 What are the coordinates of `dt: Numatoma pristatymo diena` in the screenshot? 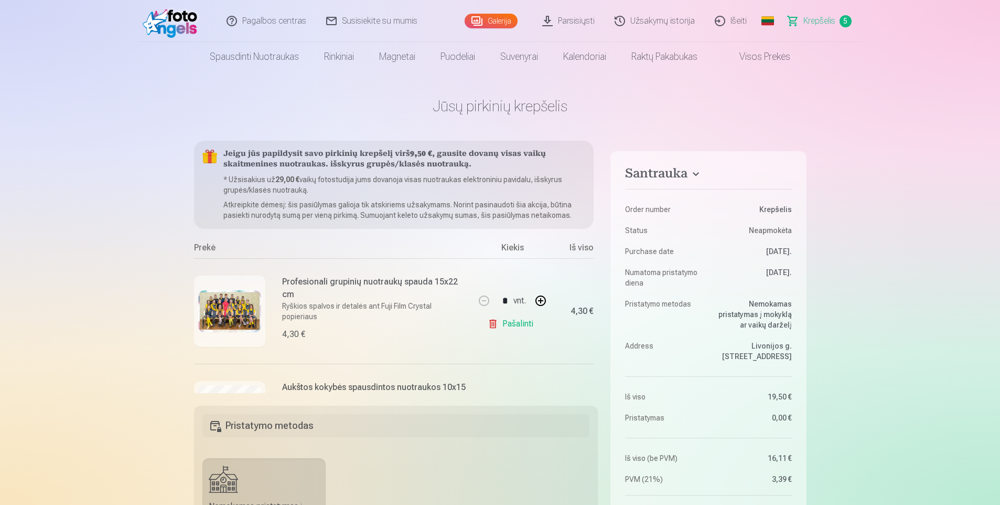 It's located at (664, 277).